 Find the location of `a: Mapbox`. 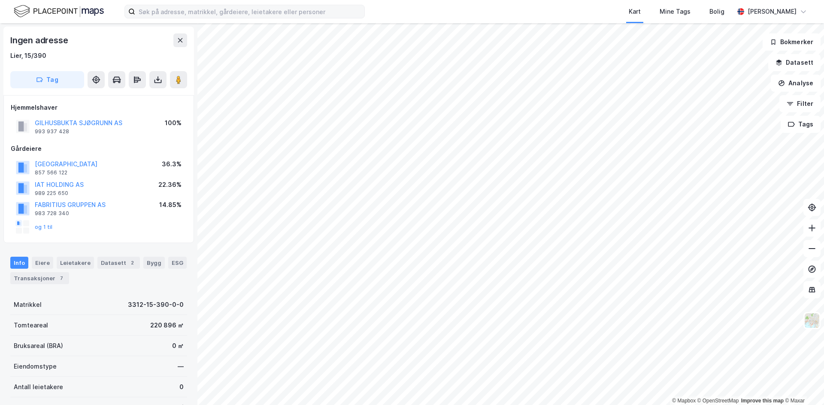

a: Mapbox is located at coordinates (684, 401).